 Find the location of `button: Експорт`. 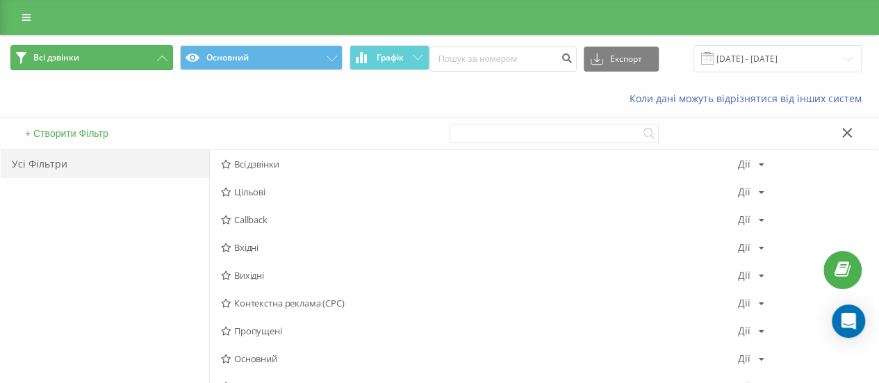

button: Експорт is located at coordinates (621, 59).